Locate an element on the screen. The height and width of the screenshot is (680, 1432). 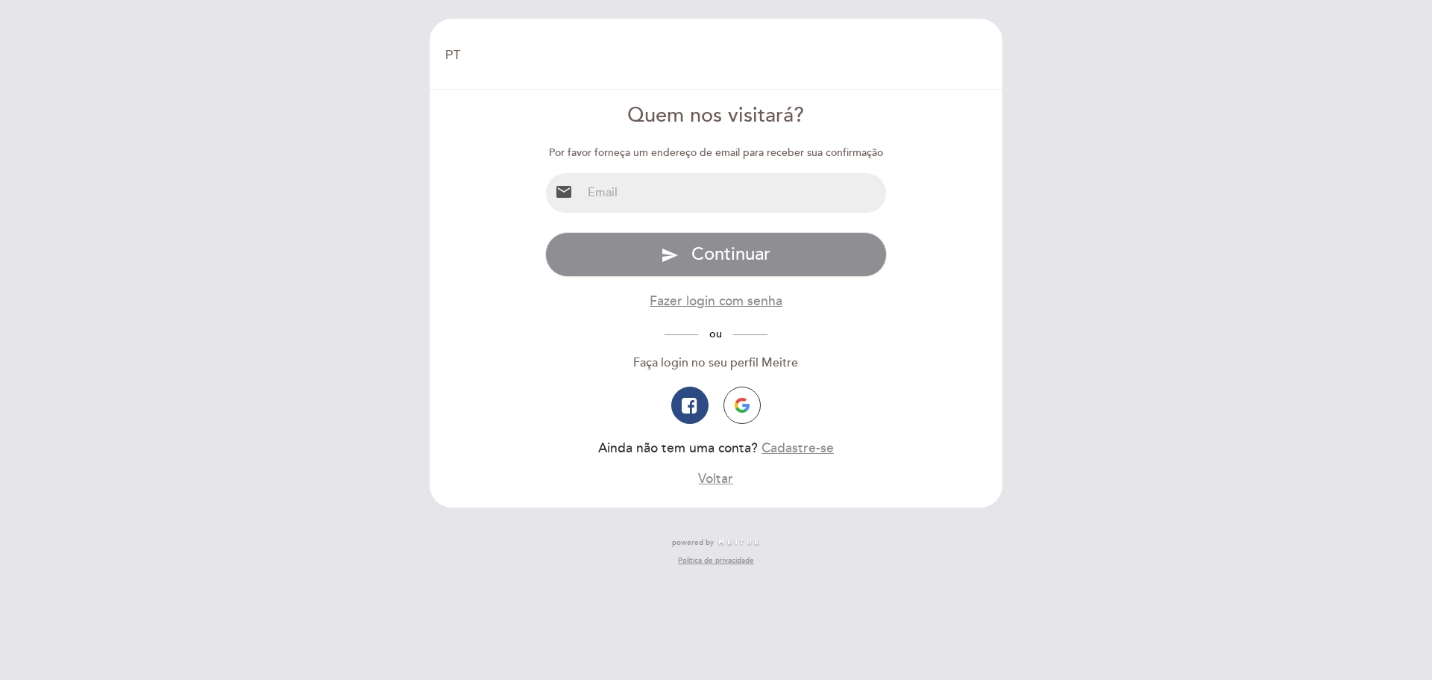
img: MEITRE is located at coordinates (738, 542).